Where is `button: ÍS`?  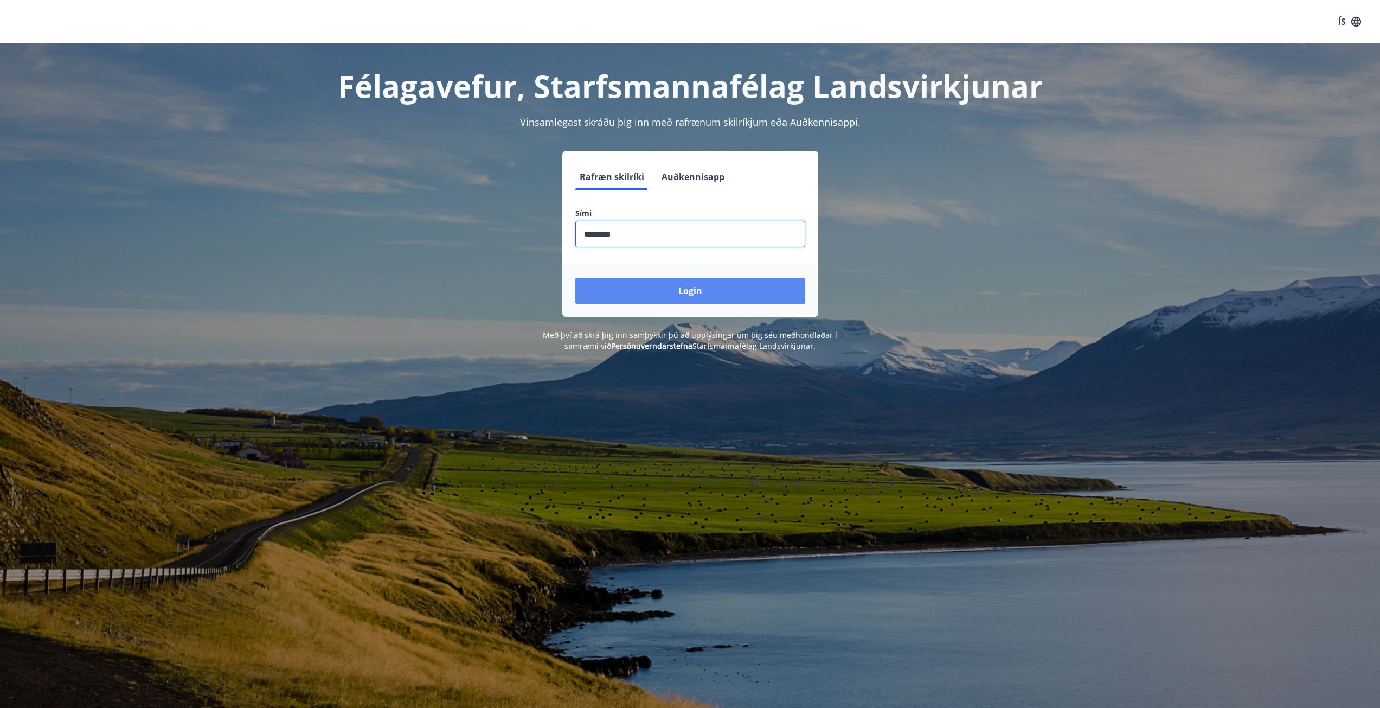 button: ÍS is located at coordinates (1350, 22).